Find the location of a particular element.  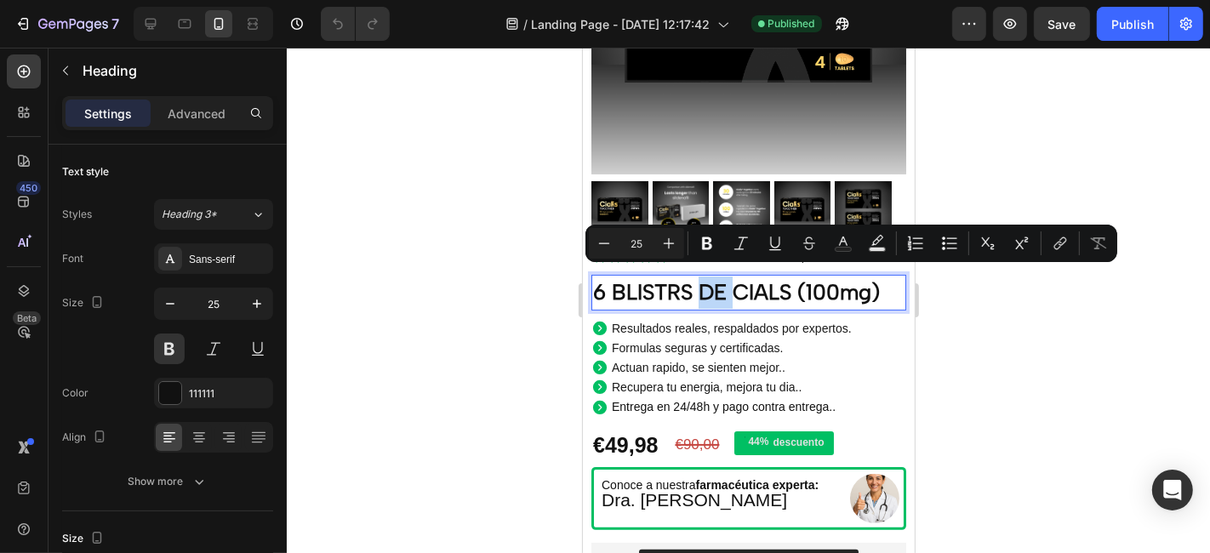

h2: Rich Text Editor. Editing area: main is located at coordinates (166, 245).